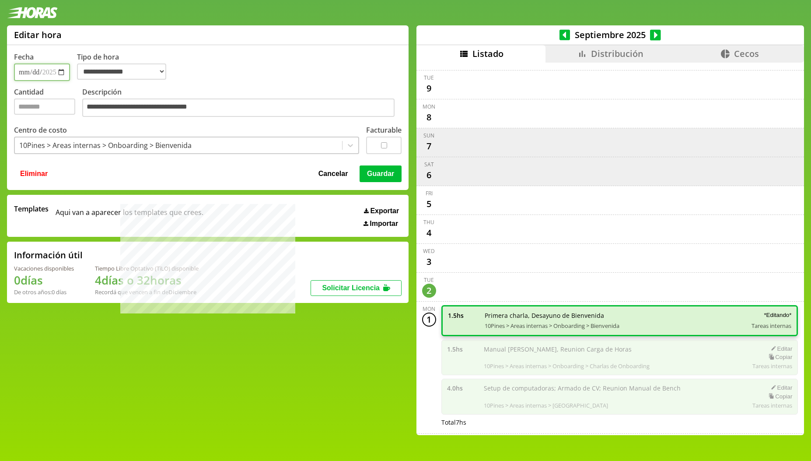  What do you see at coordinates (429, 251) in the screenshot?
I see `div: Wed` at bounding box center [429, 251].